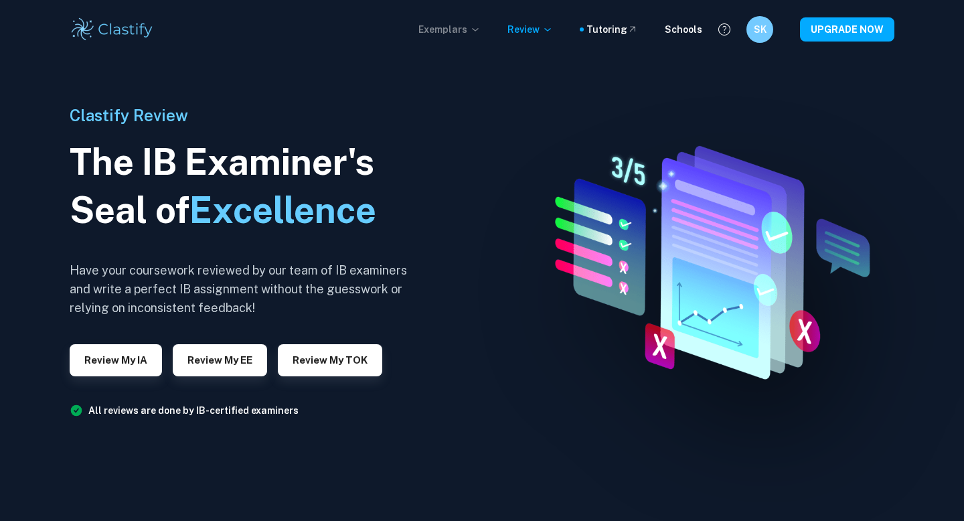 This screenshot has height=521, width=964. I want to click on a: Review my EE, so click(220, 360).